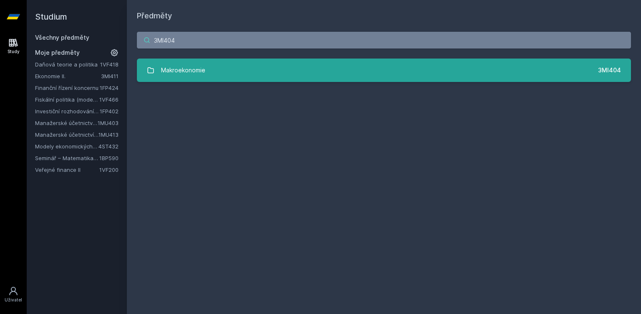 Image resolution: width=641 pixels, height=314 pixels. I want to click on a: Všechny předměty, so click(62, 37).